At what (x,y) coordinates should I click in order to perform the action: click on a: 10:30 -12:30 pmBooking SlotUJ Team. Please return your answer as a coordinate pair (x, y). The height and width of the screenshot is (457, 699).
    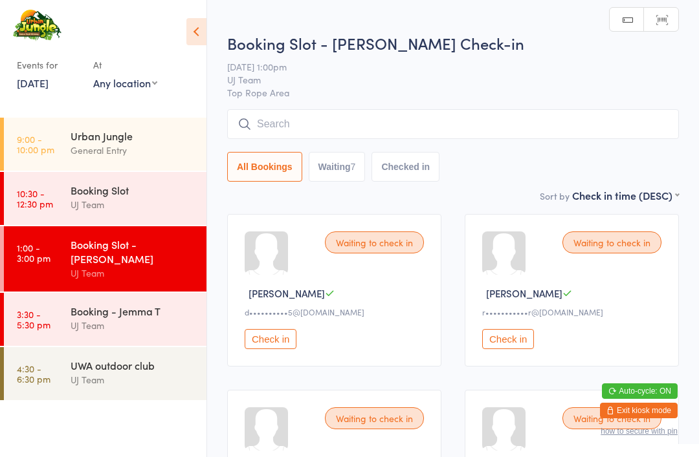
    Looking at the image, I should click on (105, 199).